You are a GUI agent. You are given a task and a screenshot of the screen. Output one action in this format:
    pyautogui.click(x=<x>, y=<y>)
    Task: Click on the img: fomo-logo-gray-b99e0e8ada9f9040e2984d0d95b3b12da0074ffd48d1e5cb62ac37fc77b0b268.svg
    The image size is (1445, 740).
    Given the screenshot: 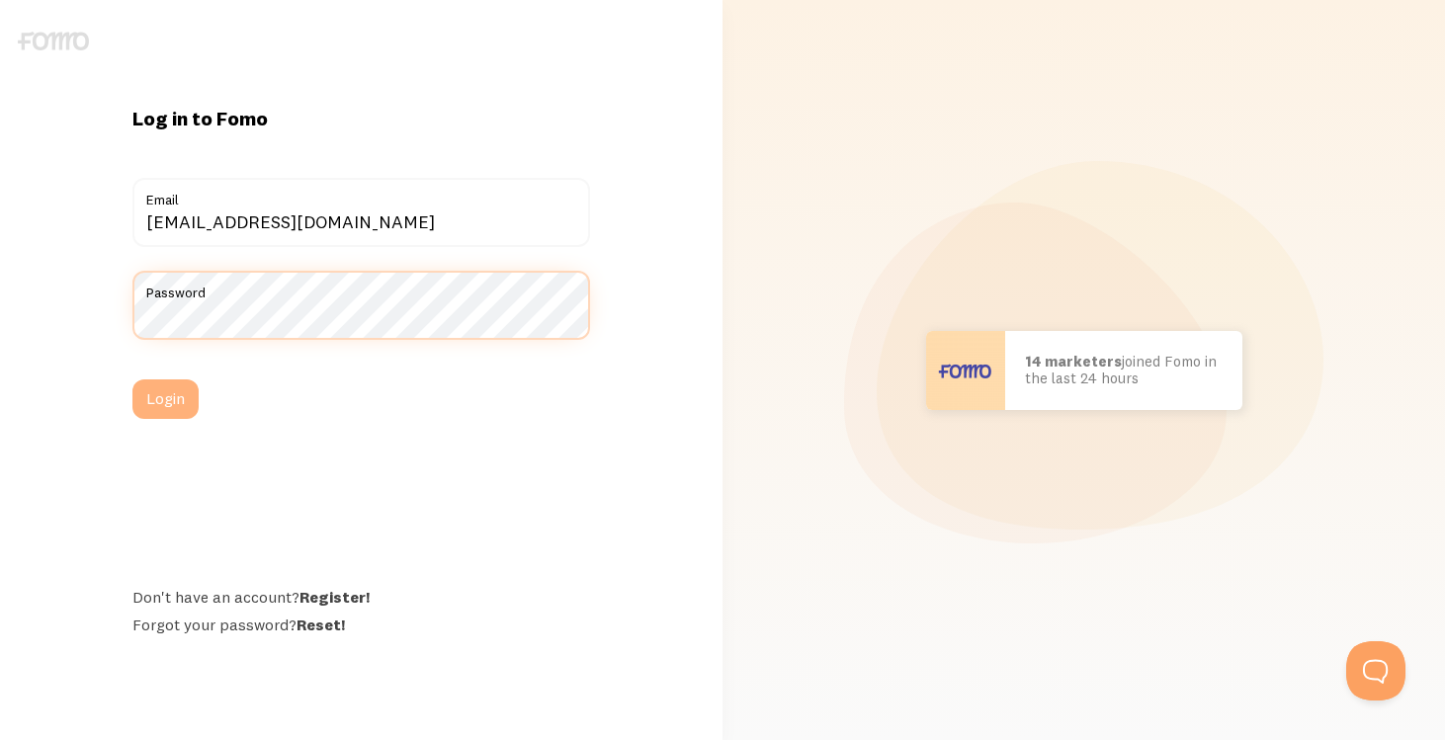 What is the action you would take?
    pyautogui.click(x=53, y=41)
    